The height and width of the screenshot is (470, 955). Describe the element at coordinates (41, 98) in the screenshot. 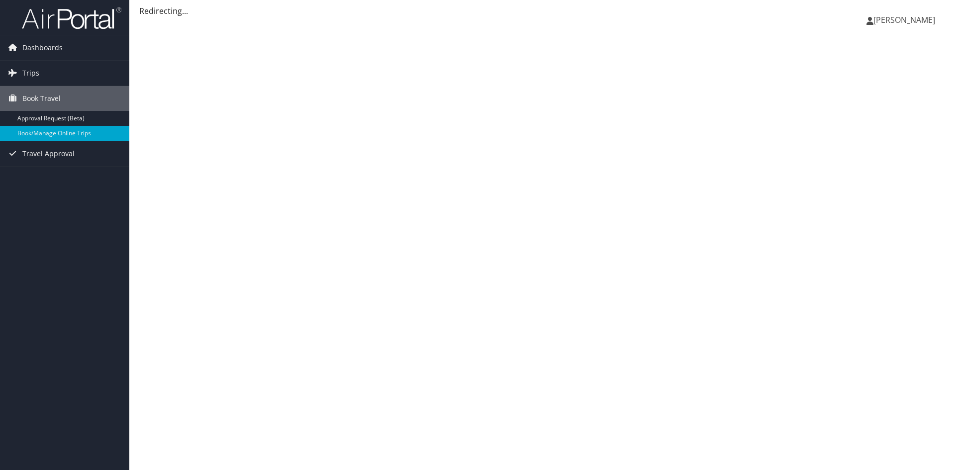

I see `span: Book Travel` at that location.